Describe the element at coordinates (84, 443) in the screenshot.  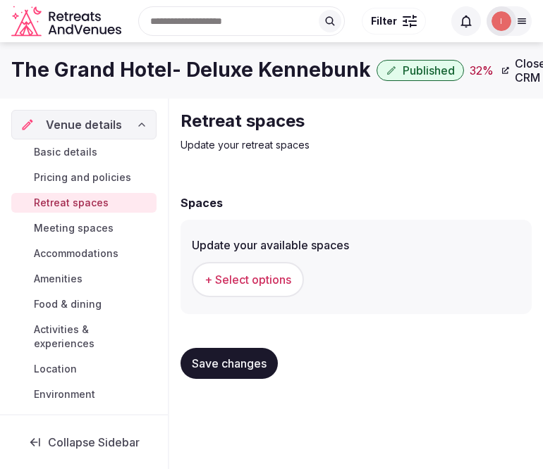
I see `button: Collapse Sidebar` at that location.